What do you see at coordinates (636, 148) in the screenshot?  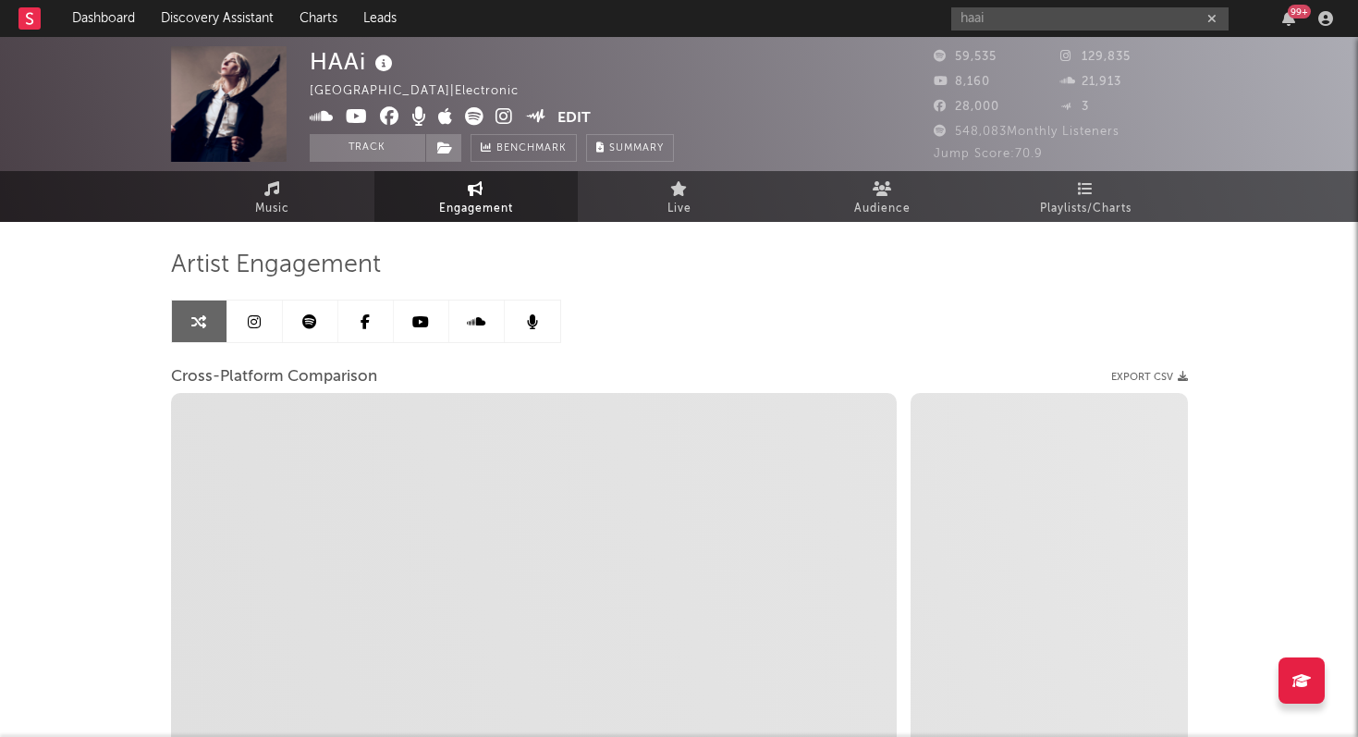 I see `span: Summary` at bounding box center [636, 148].